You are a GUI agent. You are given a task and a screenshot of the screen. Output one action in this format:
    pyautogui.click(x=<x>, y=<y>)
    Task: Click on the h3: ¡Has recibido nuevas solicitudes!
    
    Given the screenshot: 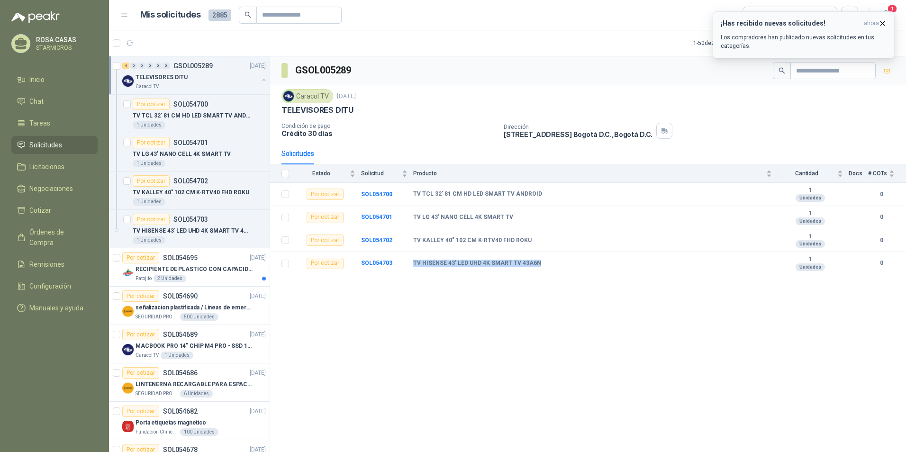 What is the action you would take?
    pyautogui.click(x=791, y=23)
    